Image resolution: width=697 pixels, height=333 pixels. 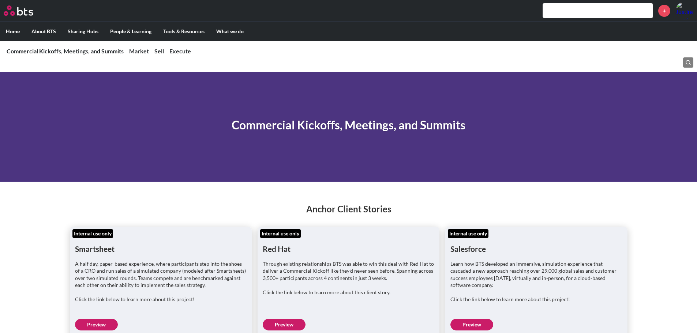 I want to click on p: Click the link below to learn more about this client story., so click(x=348, y=293).